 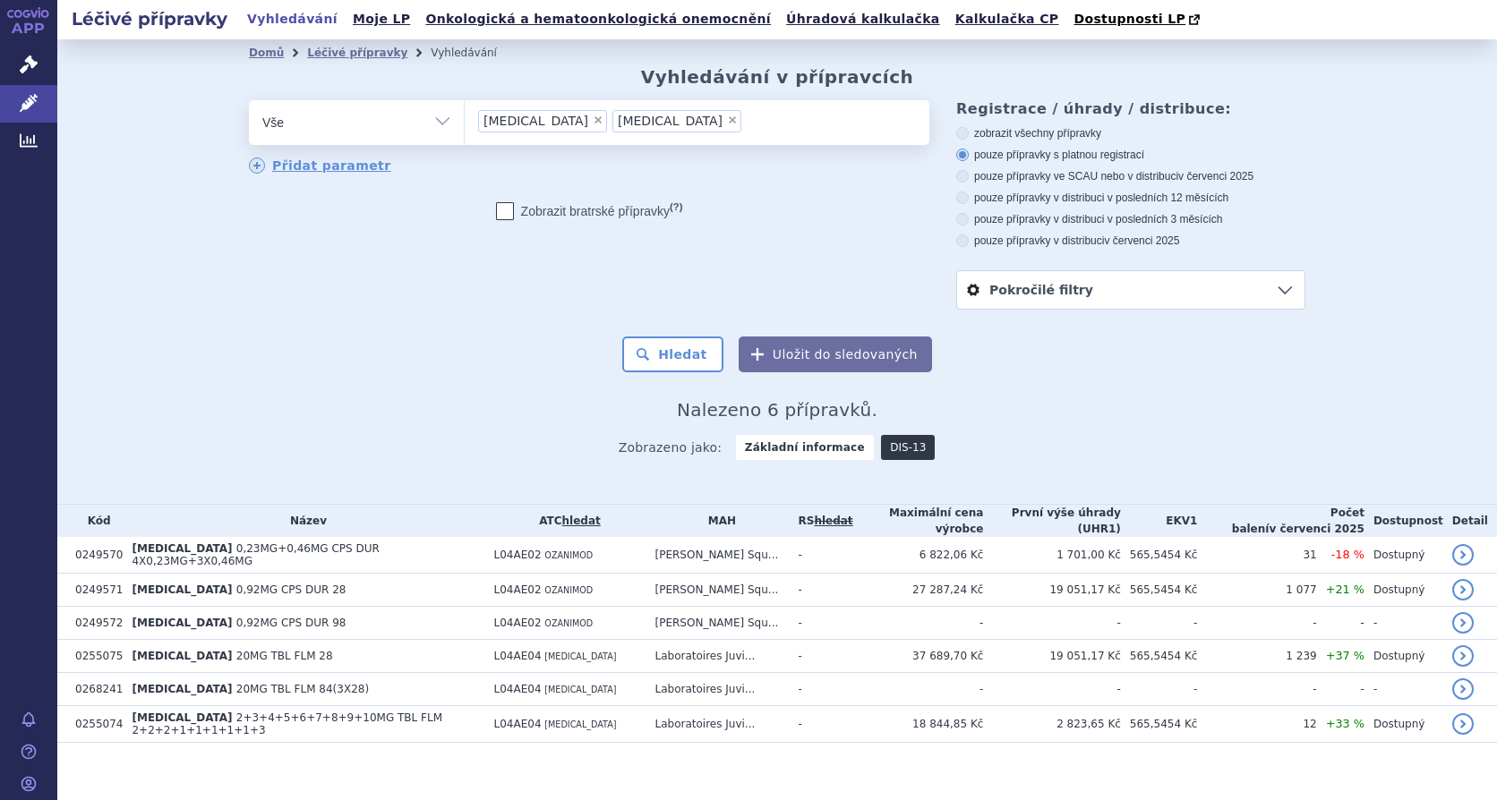 I want to click on td: 18 844,85 Kč, so click(x=918, y=724).